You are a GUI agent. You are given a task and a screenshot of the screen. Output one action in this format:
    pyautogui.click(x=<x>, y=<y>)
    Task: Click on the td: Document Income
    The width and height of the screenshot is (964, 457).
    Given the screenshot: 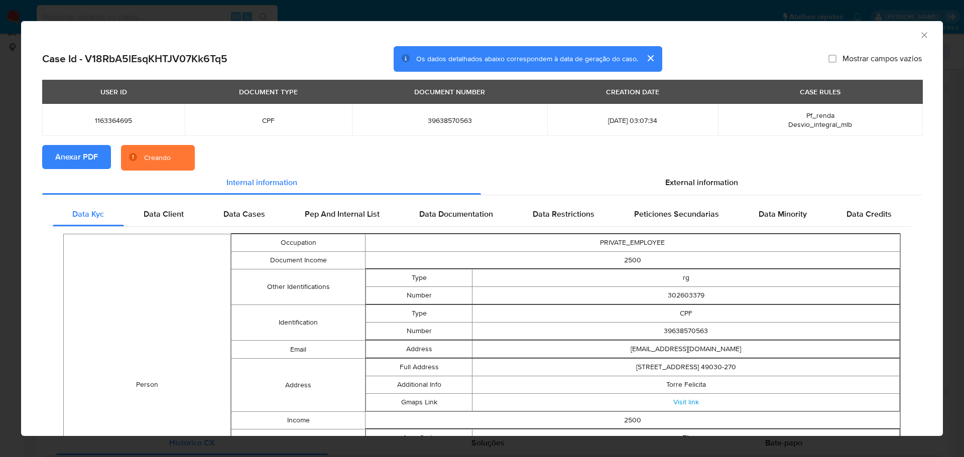 What is the action you would take?
    pyautogui.click(x=298, y=261)
    